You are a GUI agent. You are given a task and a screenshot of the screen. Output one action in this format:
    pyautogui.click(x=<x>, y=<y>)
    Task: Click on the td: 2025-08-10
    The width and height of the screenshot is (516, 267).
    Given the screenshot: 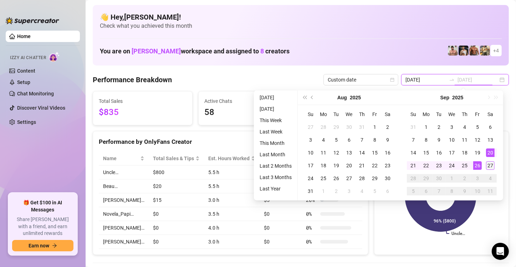 What is the action you would take?
    pyautogui.click(x=310, y=153)
    